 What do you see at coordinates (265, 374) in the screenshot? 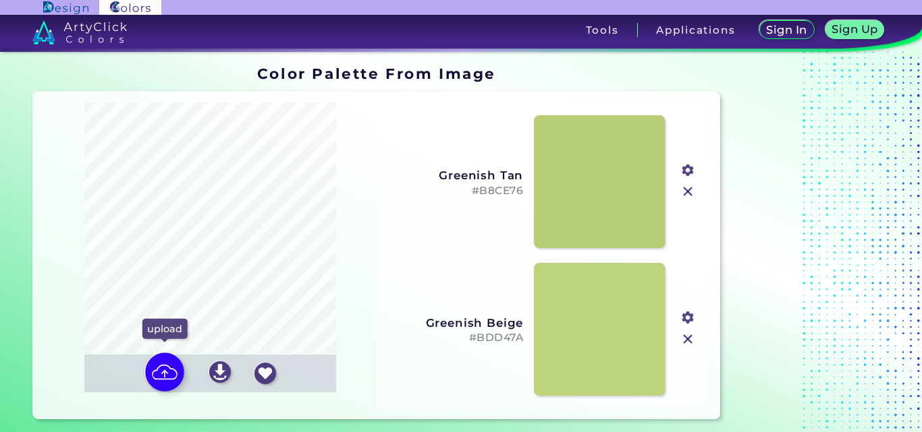
I see `img: icon_favourite_white.svg` at bounding box center [265, 374].